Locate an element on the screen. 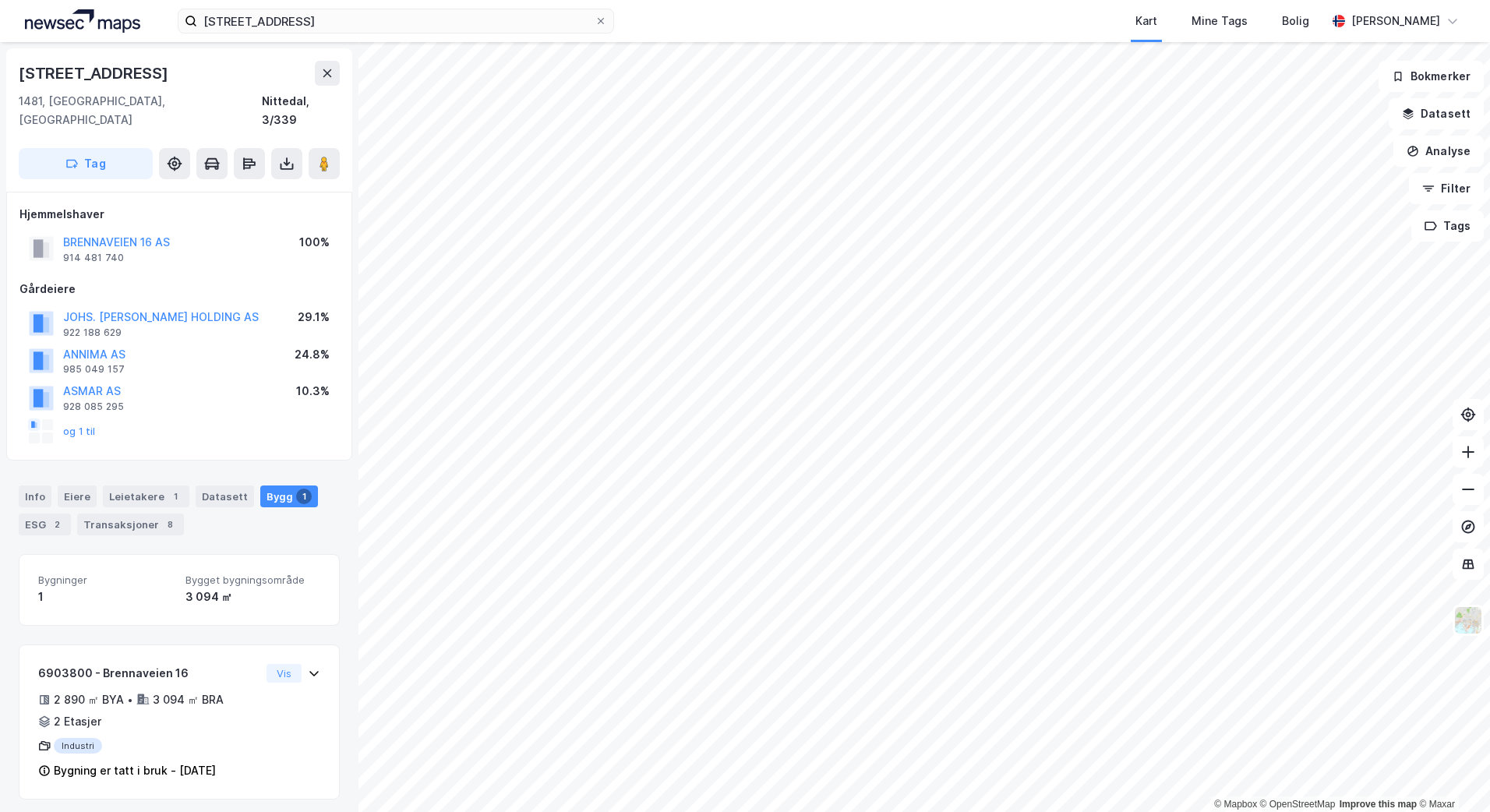  div: Transaksjoner is located at coordinates (131, 524).